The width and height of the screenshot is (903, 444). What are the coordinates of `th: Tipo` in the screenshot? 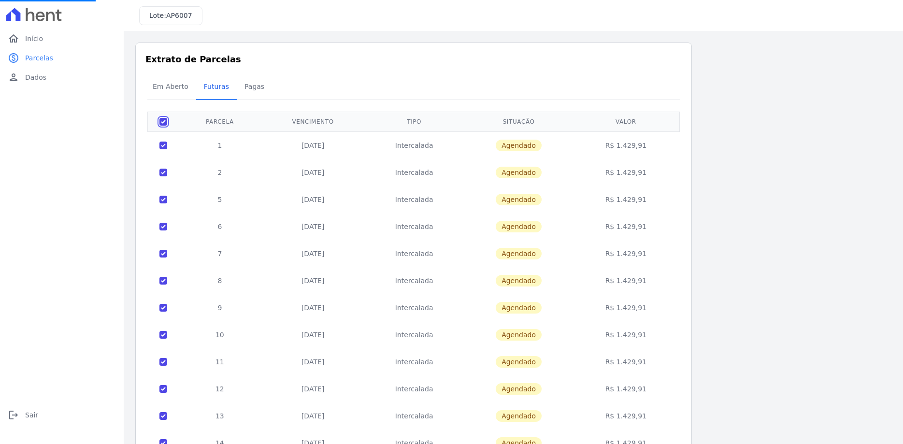 It's located at (413, 121).